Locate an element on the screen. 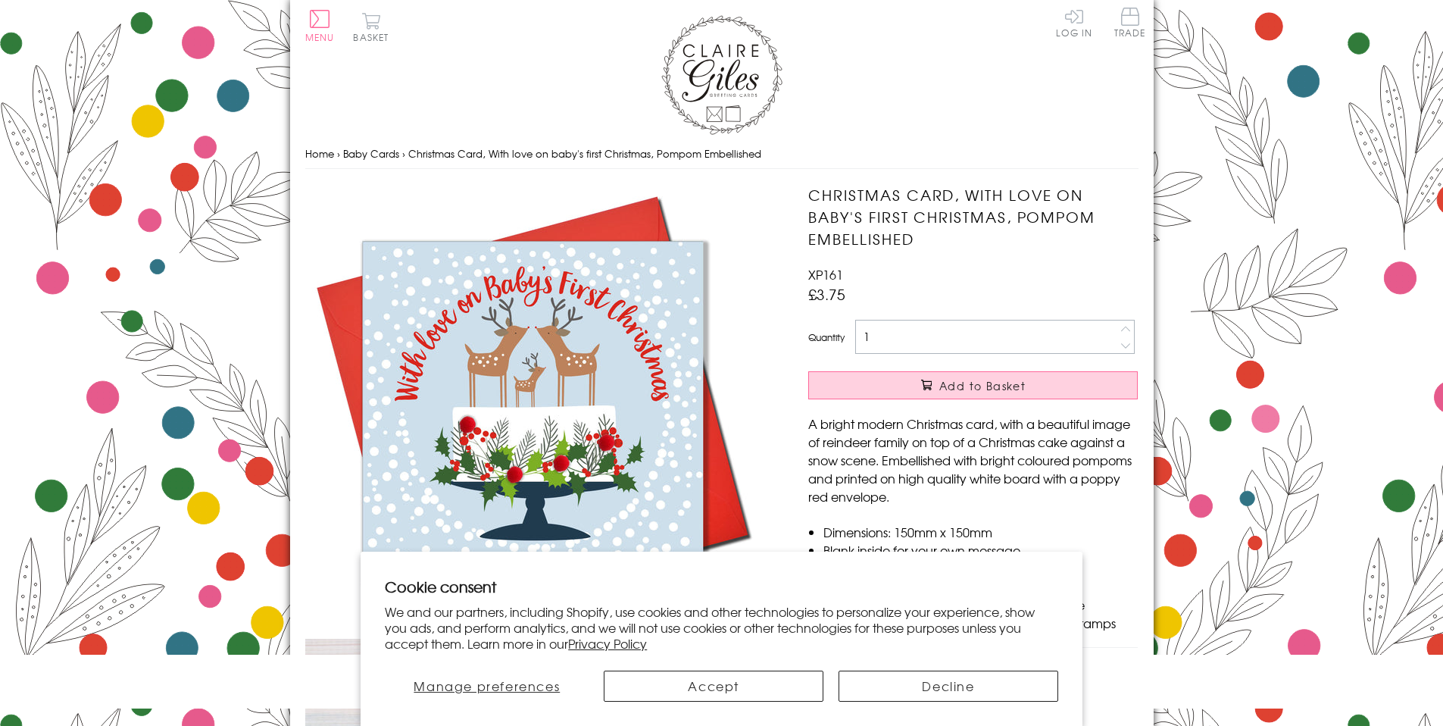 The height and width of the screenshot is (726, 1443). button: Manage preferences is located at coordinates (486, 686).